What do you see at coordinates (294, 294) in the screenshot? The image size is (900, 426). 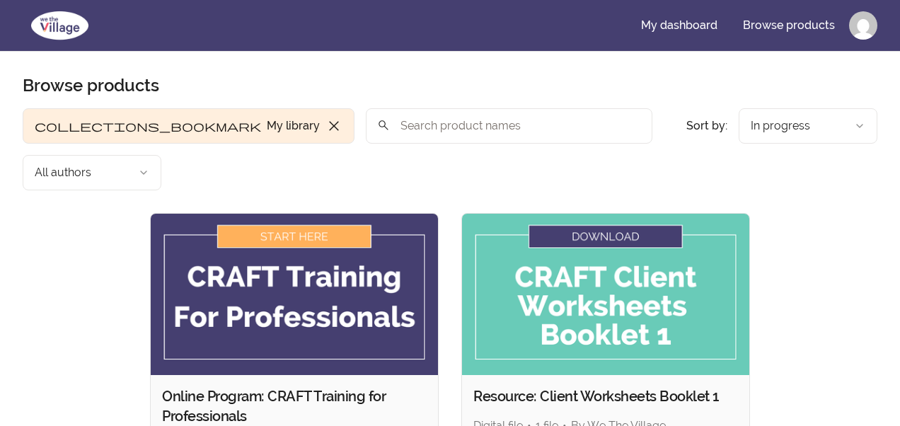 I see `img: Product image for Online Program: CRAFT Training for Professionals` at bounding box center [294, 294].